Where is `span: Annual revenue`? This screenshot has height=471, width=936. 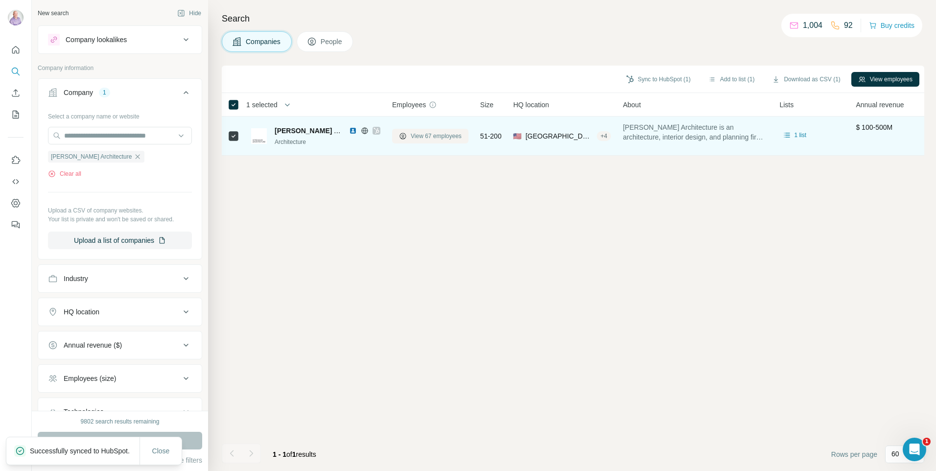
span: Annual revenue is located at coordinates (879, 105).